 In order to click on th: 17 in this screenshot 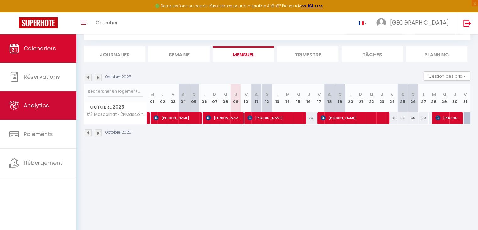, I will do `click(319, 98)`.